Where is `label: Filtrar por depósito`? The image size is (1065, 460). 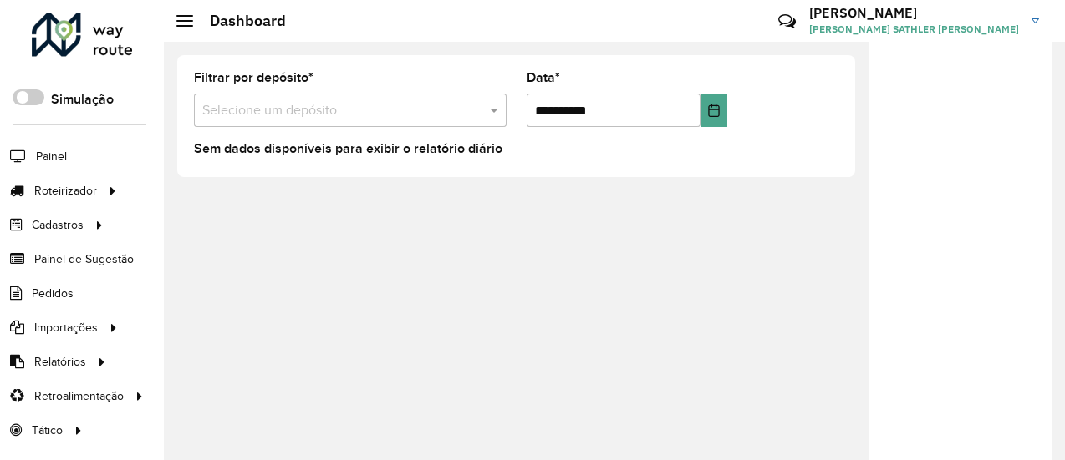
label: Filtrar por depósito is located at coordinates (253, 78).